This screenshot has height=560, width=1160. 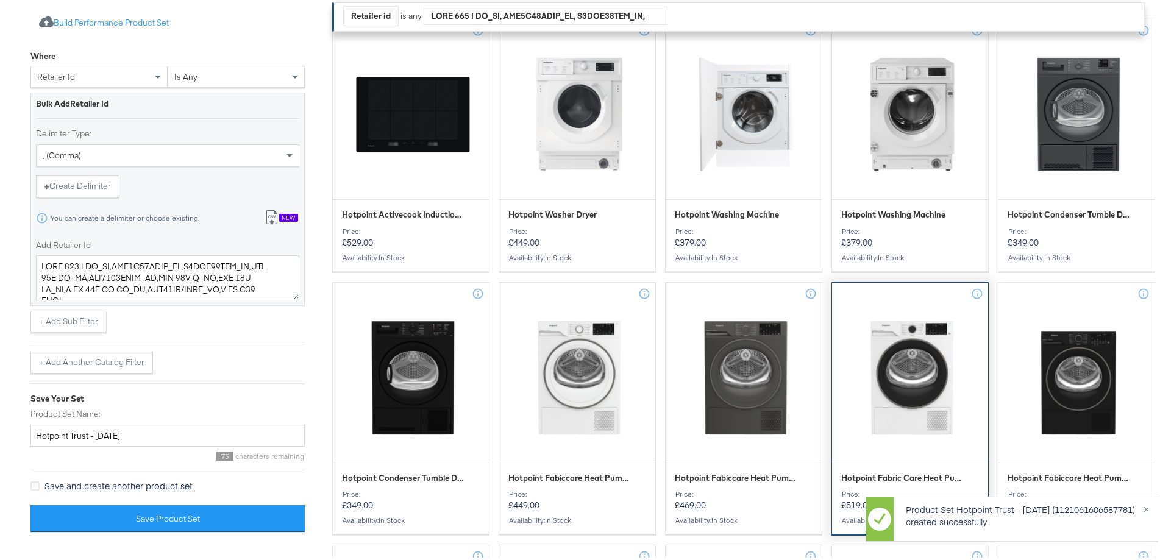 I want to click on div: New, so click(x=288, y=216).